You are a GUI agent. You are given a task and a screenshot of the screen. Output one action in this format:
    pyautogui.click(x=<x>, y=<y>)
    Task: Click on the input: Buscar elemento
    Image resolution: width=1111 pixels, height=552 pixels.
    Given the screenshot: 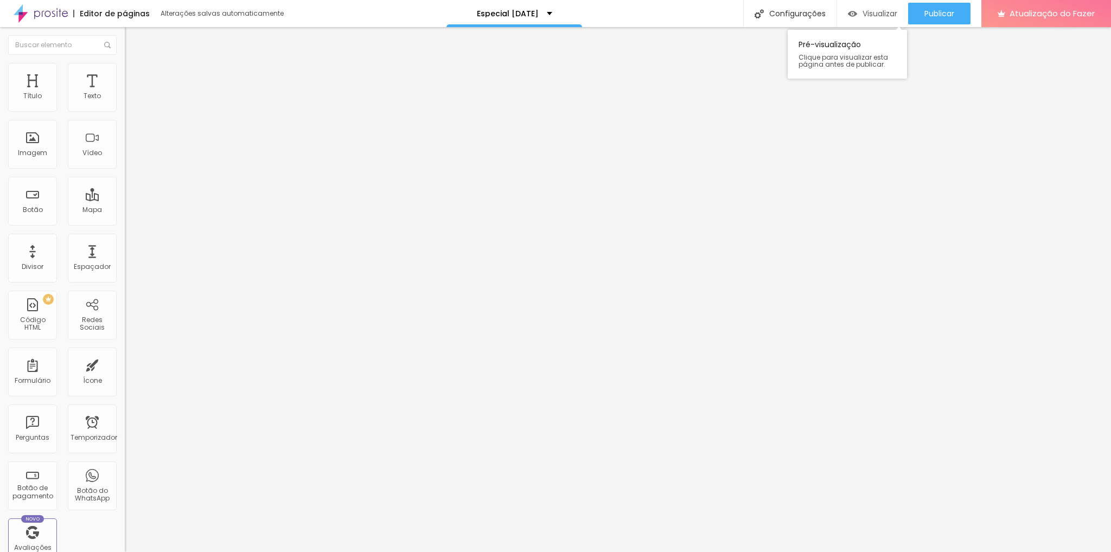 What is the action you would take?
    pyautogui.click(x=62, y=45)
    